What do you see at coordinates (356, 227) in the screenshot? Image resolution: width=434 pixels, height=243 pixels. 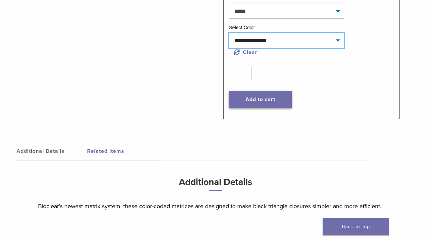 I see `a: Back To Top` at bounding box center [356, 227].